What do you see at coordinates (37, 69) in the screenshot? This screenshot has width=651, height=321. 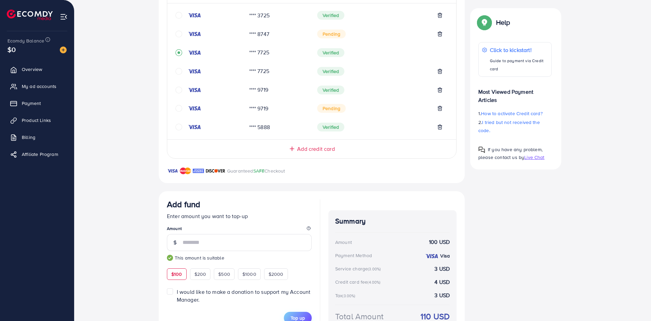 I see `a: Overview` at bounding box center [37, 69].